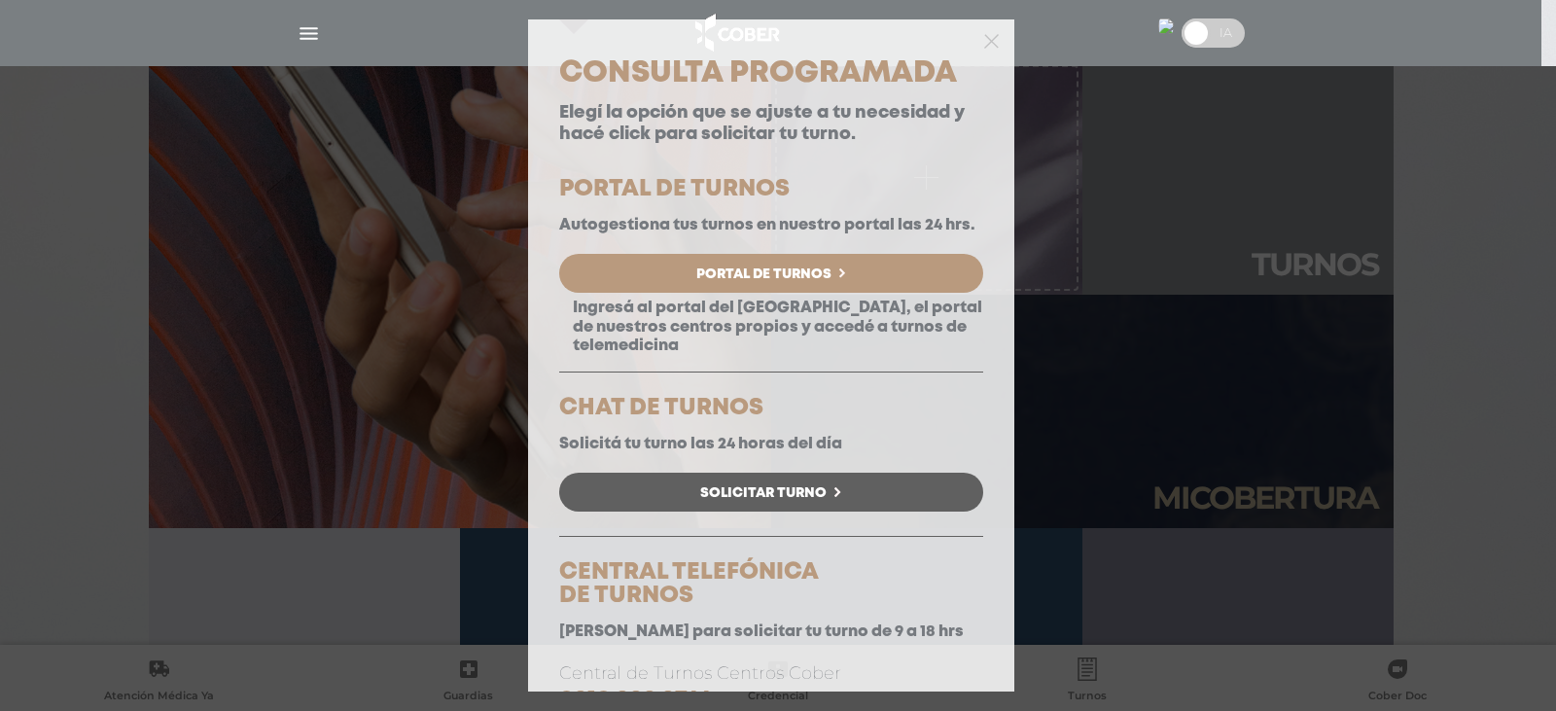 The height and width of the screenshot is (711, 1556). I want to click on p: Autogestiona tus turnos en nuestro portal las 24 hrs., so click(771, 225).